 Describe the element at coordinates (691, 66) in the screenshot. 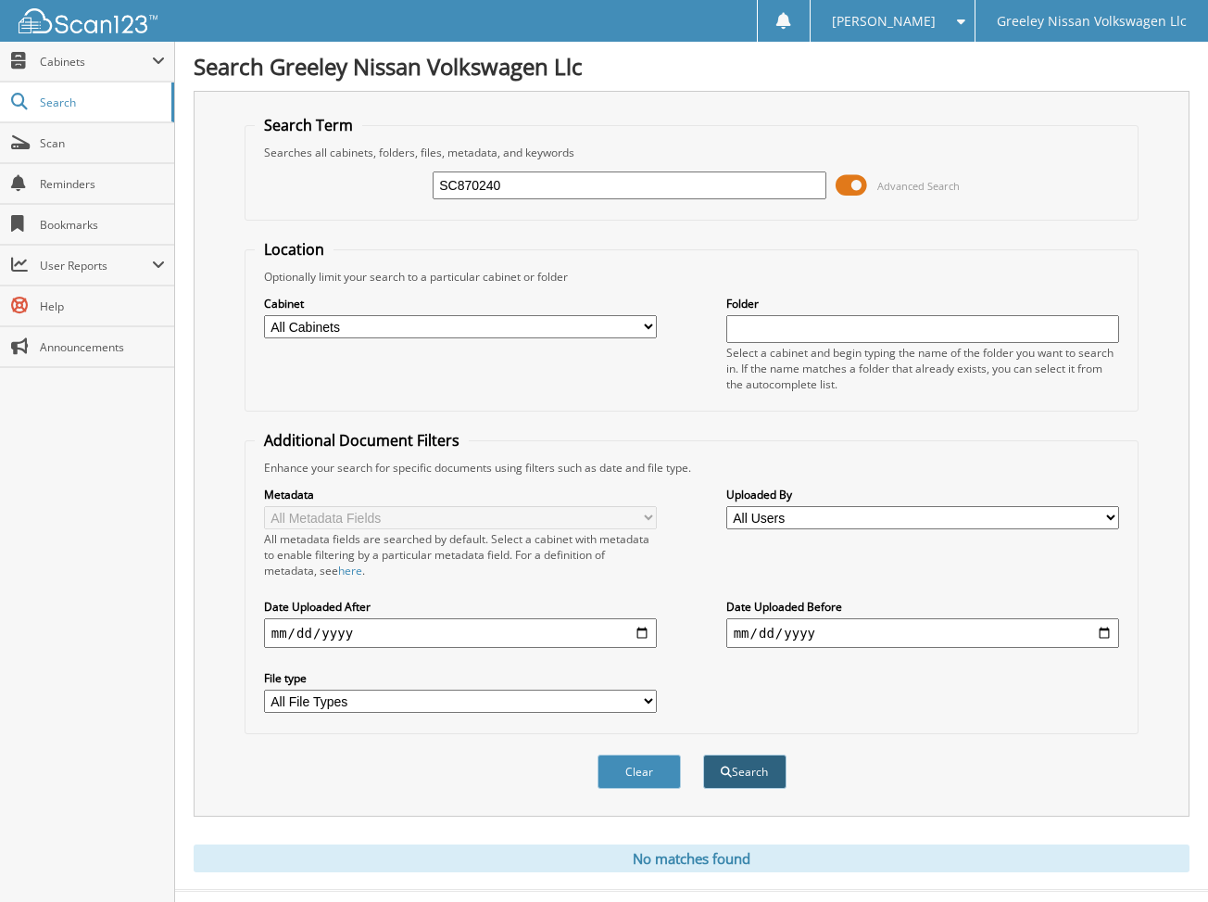

I see `h1: Search Greeley Nissan Volkswagen Llc` at that location.